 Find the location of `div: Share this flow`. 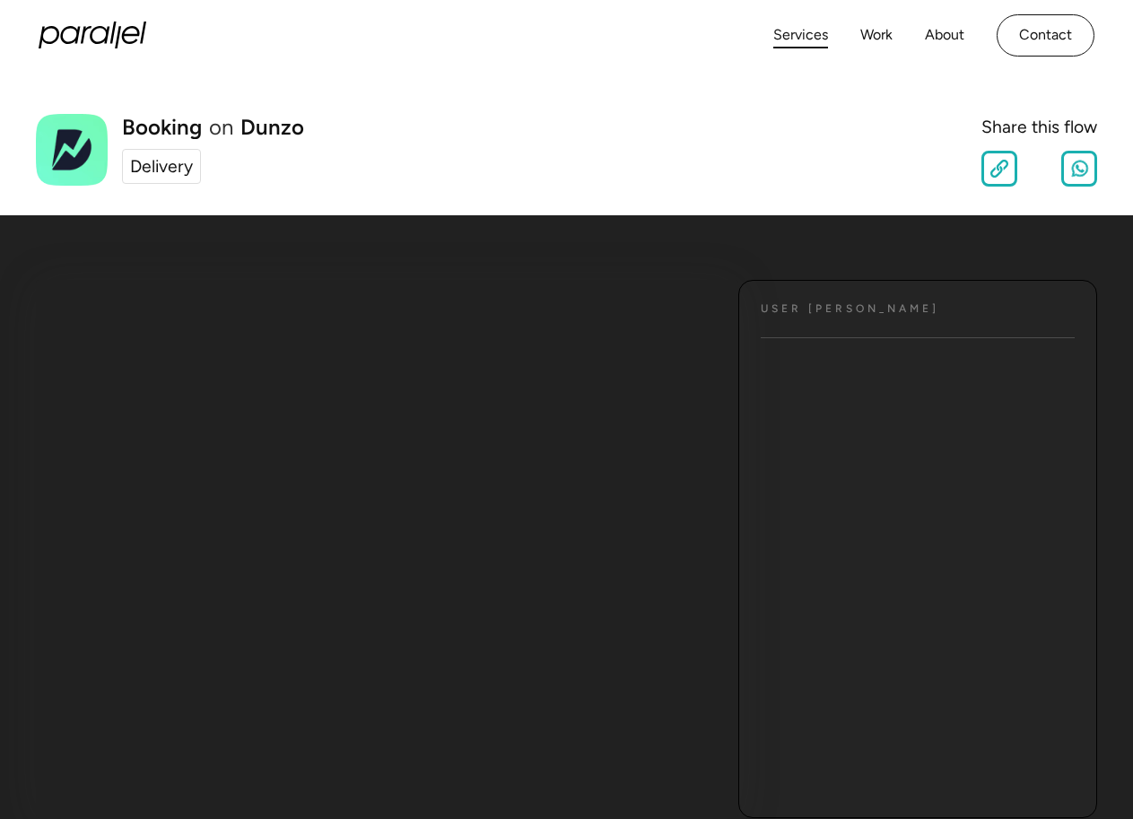

div: Share this flow is located at coordinates (1039, 127).